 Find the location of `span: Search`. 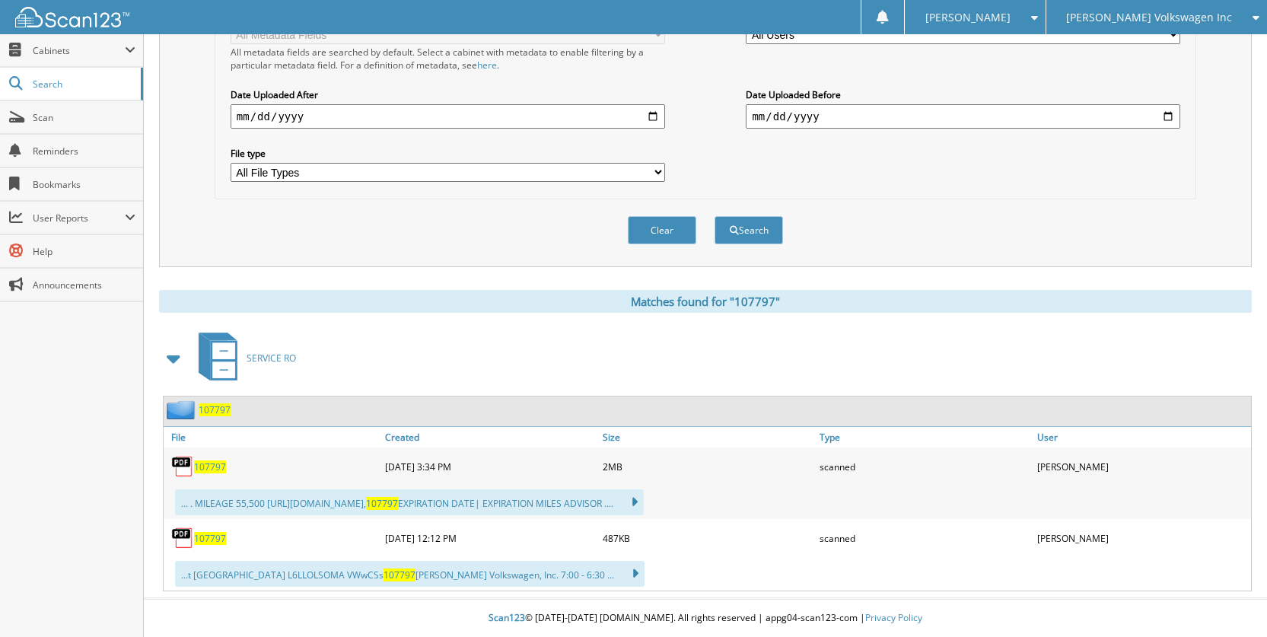

span: Search is located at coordinates (83, 84).